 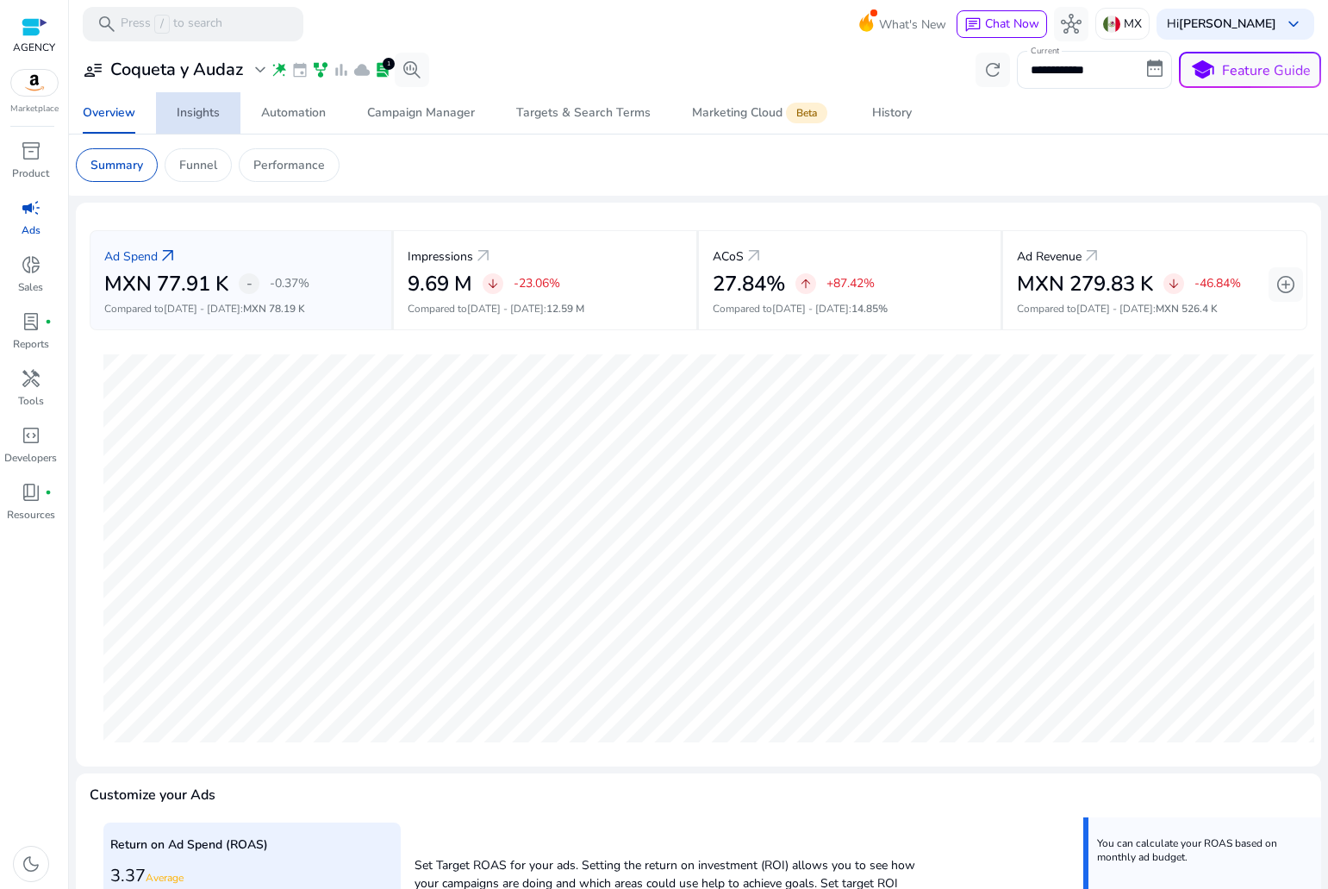 I want to click on p: Return on Ad Spend (ROAS), so click(x=252, y=844).